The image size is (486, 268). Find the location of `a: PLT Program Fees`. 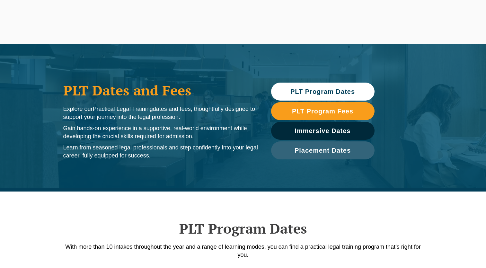

a: PLT Program Fees is located at coordinates (322, 111).